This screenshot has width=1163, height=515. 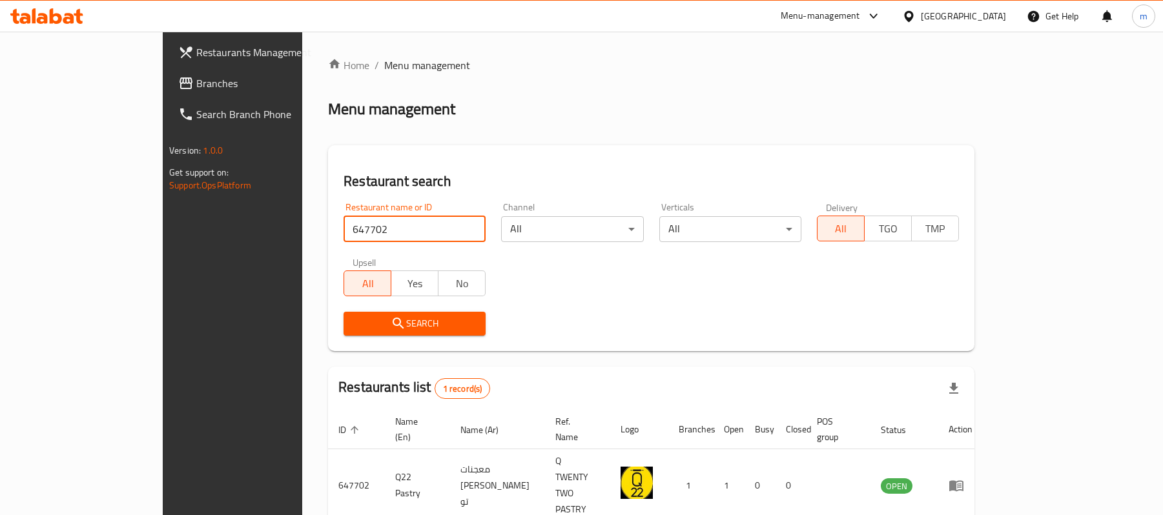 What do you see at coordinates (842, 207) in the screenshot?
I see `label: Delivery` at bounding box center [842, 207].